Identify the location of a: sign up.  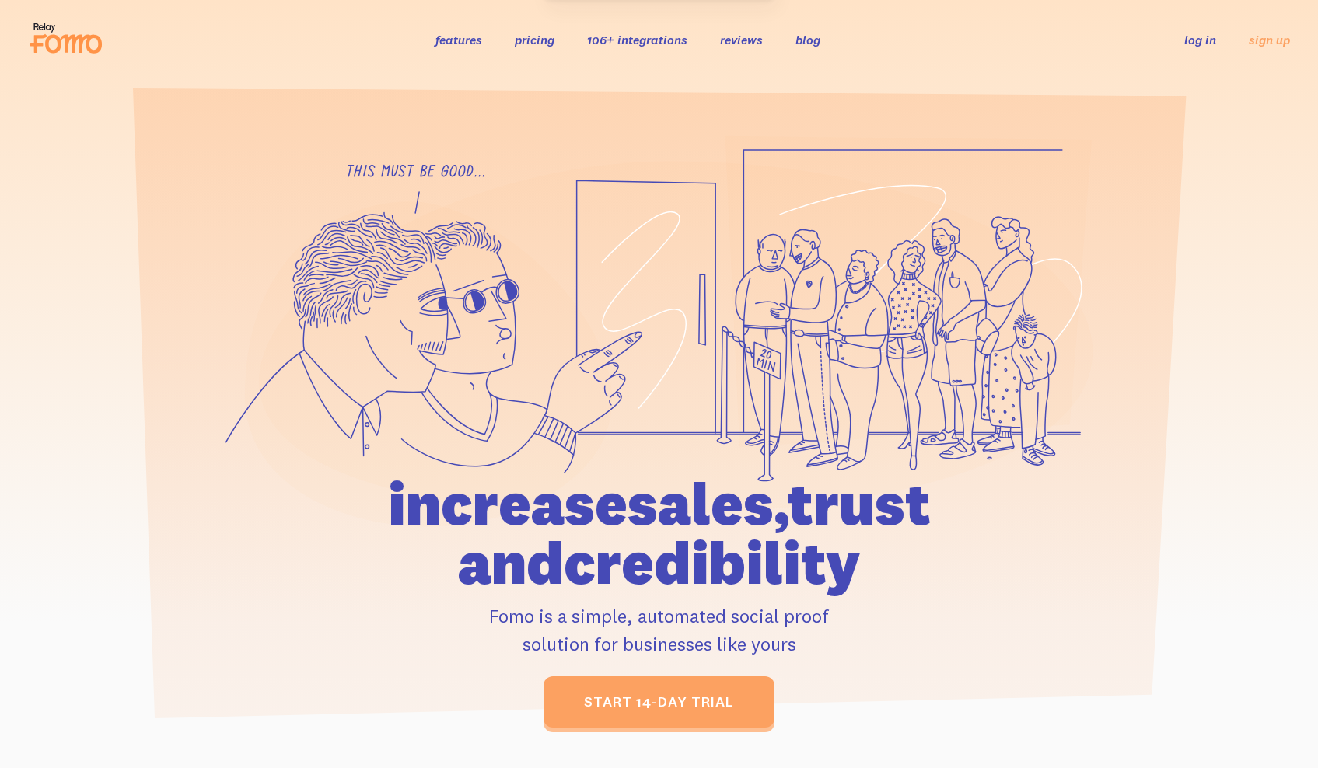
(1269, 40).